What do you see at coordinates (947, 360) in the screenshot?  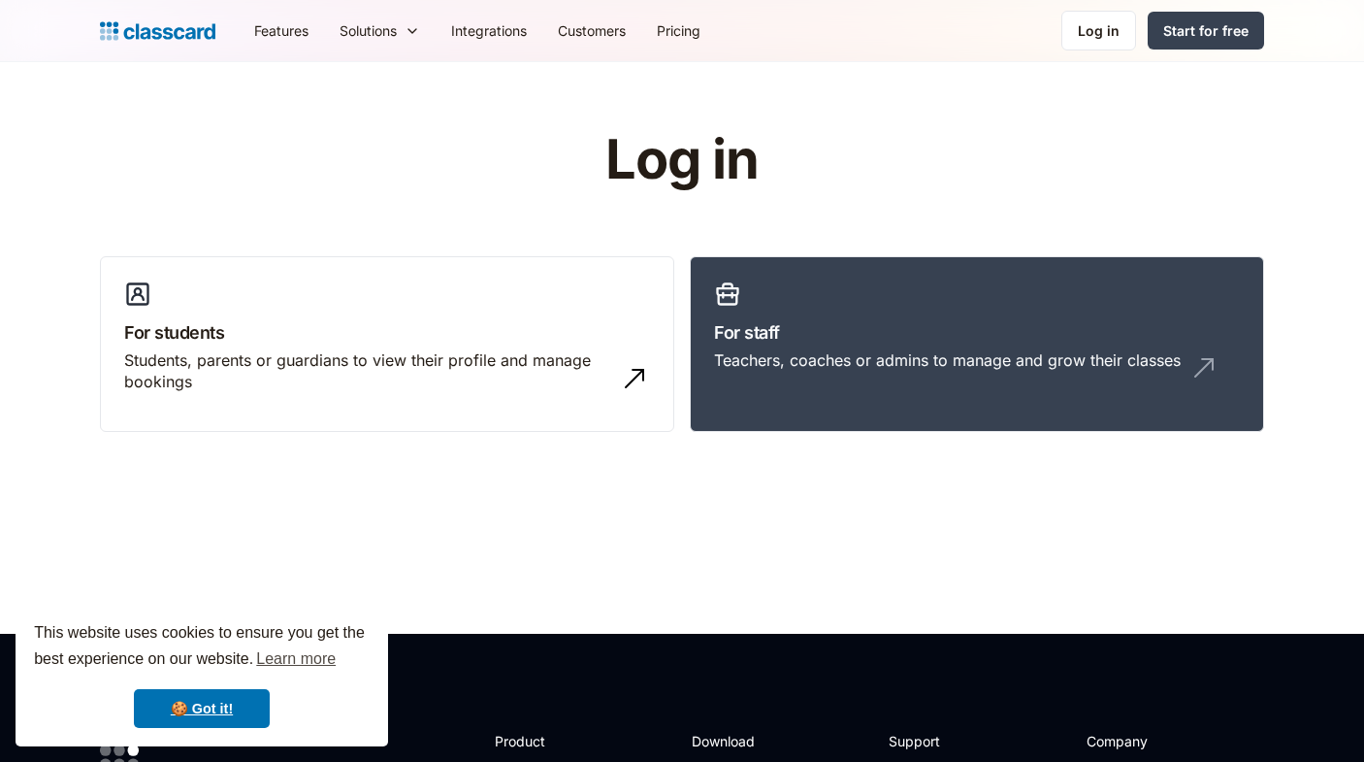 I see `div: Teachers, coaches or admins to manage and grow their classes` at bounding box center [947, 360].